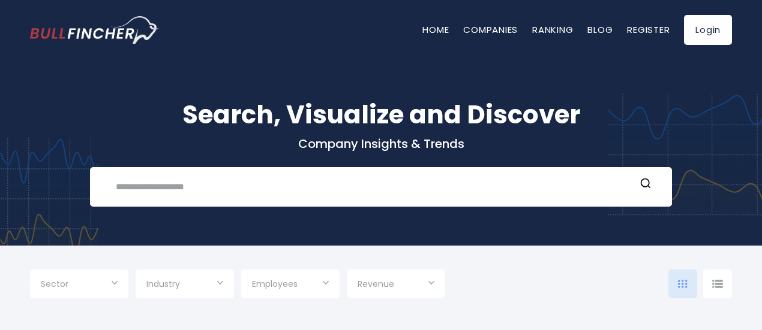 Image resolution: width=762 pixels, height=330 pixels. I want to click on a: Blog, so click(600, 29).